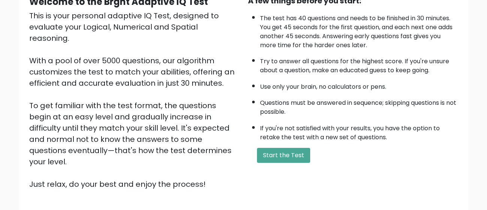  Describe the element at coordinates (359, 85) in the screenshot. I see `li: Use only your brain, no calculators or pens.` at that location.